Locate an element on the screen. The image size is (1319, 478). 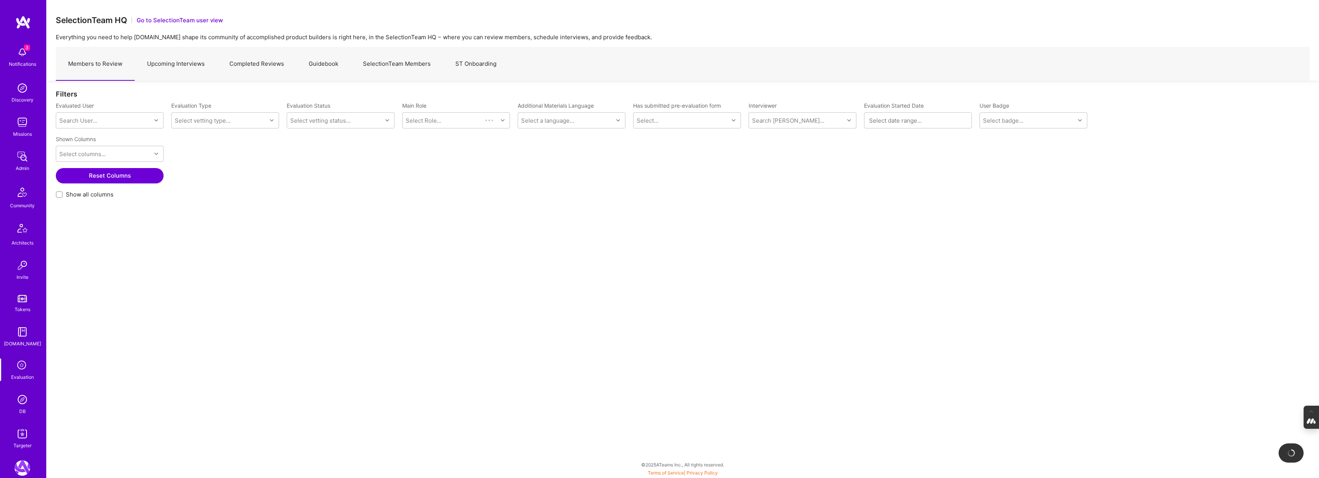
div: Select columns... is located at coordinates (82, 154).